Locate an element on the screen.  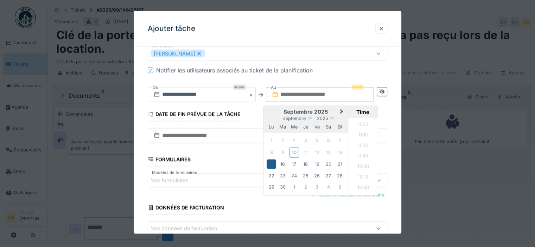
div: Not available samedi 13 septembre 2025 is located at coordinates (328, 152).